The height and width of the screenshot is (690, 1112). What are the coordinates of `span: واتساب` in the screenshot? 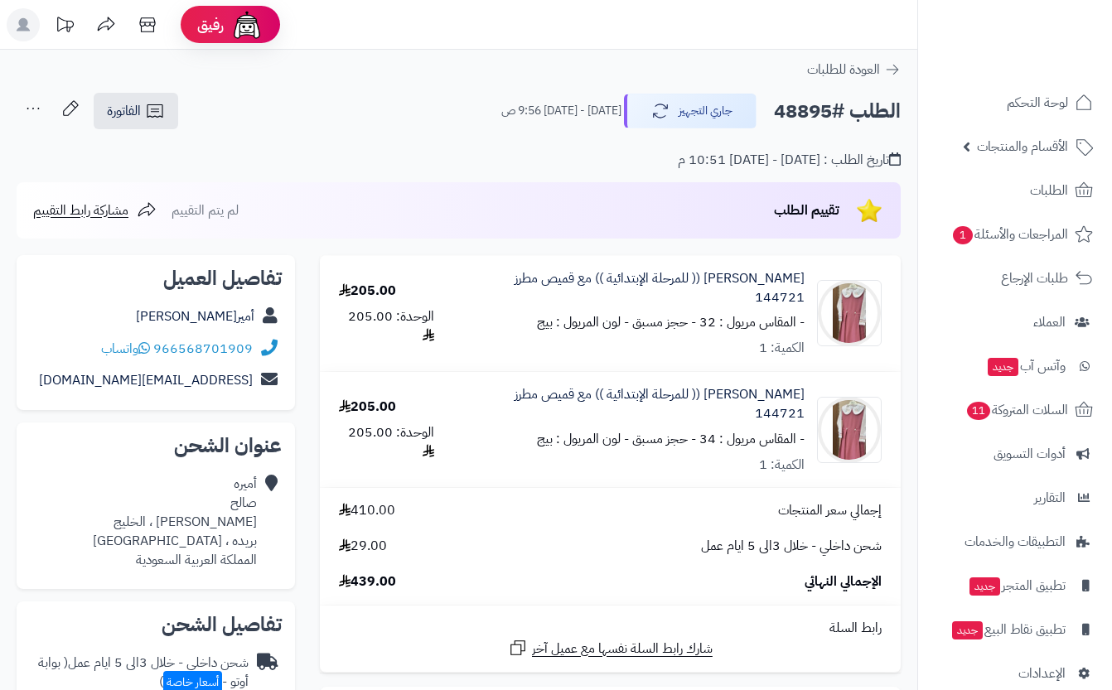 It's located at (125, 349).